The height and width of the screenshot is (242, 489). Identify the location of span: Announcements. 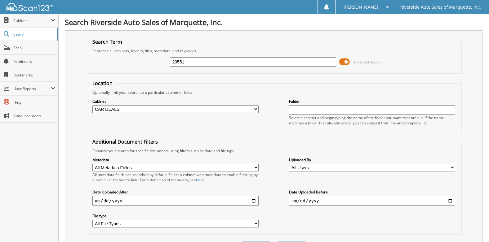
(34, 116).